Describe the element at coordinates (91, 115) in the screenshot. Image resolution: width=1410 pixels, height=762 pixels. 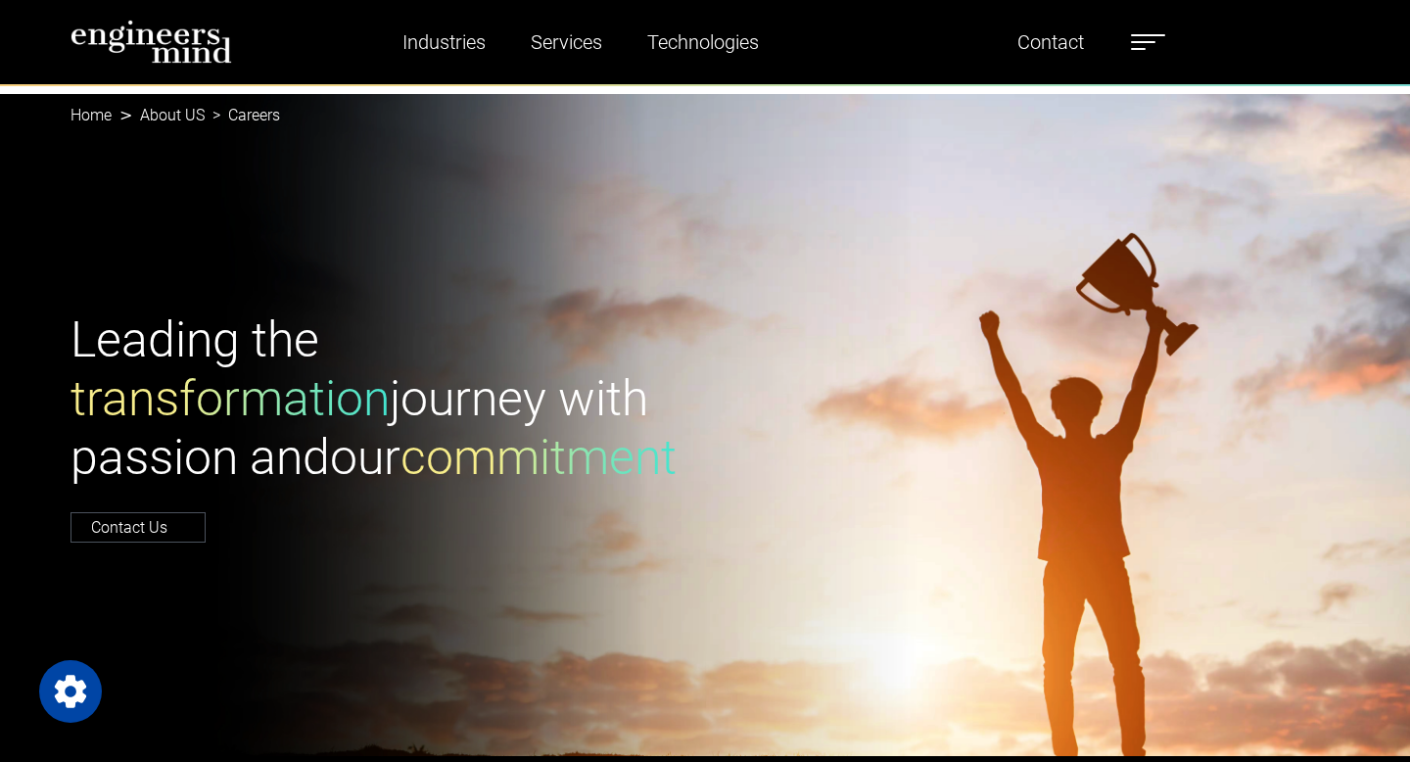
I see `a: Home` at that location.